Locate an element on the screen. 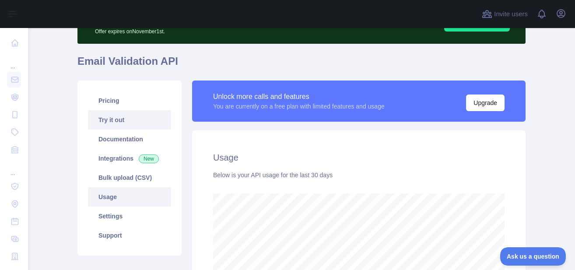  p: Offer expires on November 1st. is located at coordinates (215, 30).